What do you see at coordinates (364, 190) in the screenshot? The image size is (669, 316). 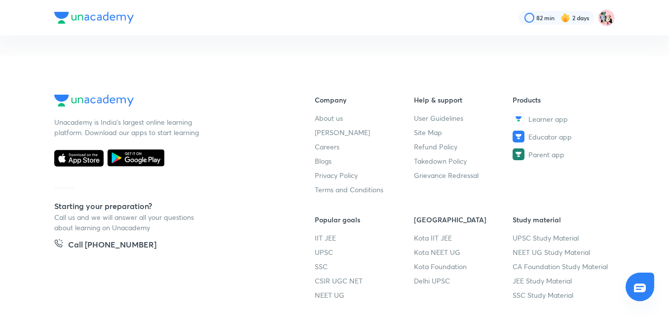 I see `a: Terms and Conditions` at bounding box center [364, 190].